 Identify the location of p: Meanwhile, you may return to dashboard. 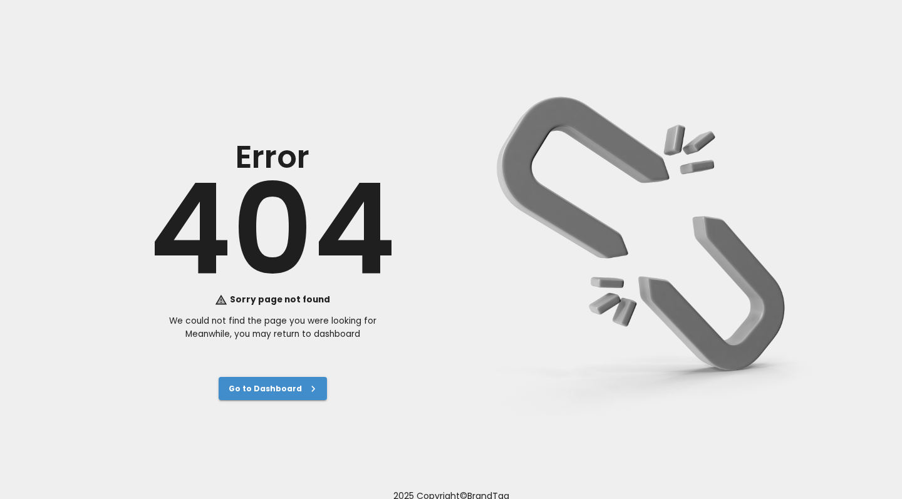
(273, 335).